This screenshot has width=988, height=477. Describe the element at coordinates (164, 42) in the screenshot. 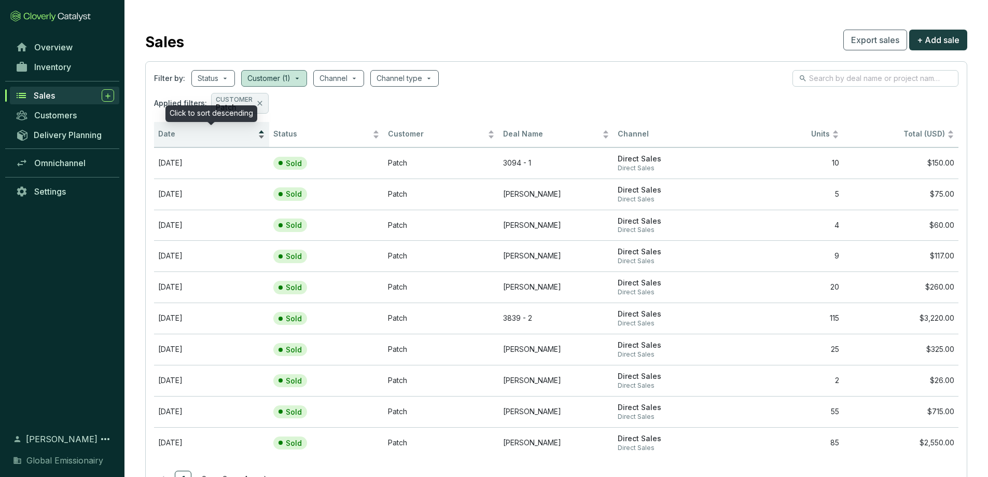

I see `h2: Sales` at that location.